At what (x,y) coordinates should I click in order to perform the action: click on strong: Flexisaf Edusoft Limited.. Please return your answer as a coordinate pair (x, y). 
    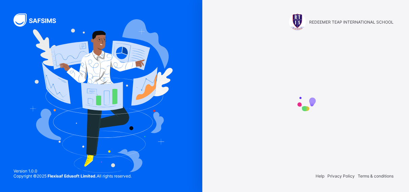
    Looking at the image, I should click on (72, 176).